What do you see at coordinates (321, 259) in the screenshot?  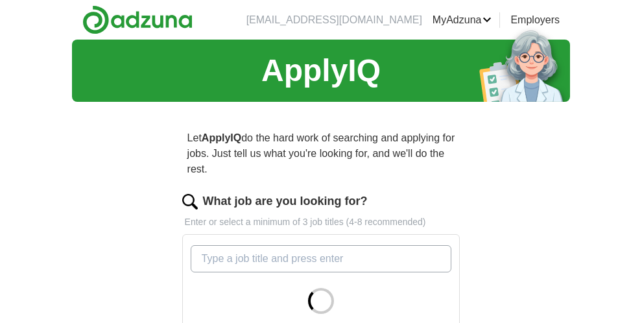 I see `input: Type a job title and press enter` at bounding box center [321, 259].